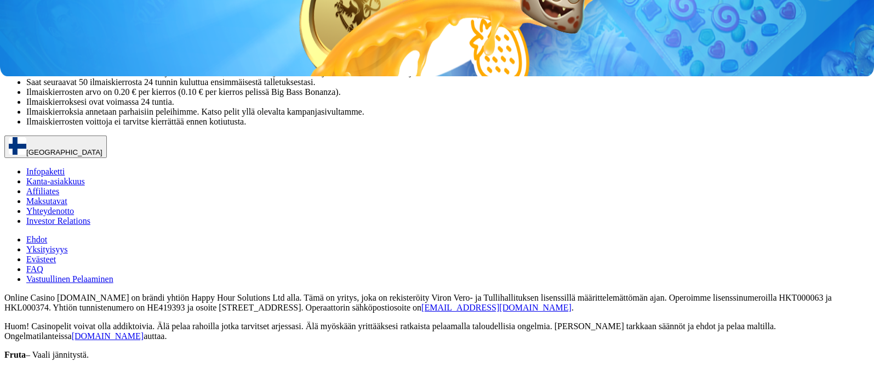  Describe the element at coordinates (15, 354) in the screenshot. I see `strong: Fruta` at that location.